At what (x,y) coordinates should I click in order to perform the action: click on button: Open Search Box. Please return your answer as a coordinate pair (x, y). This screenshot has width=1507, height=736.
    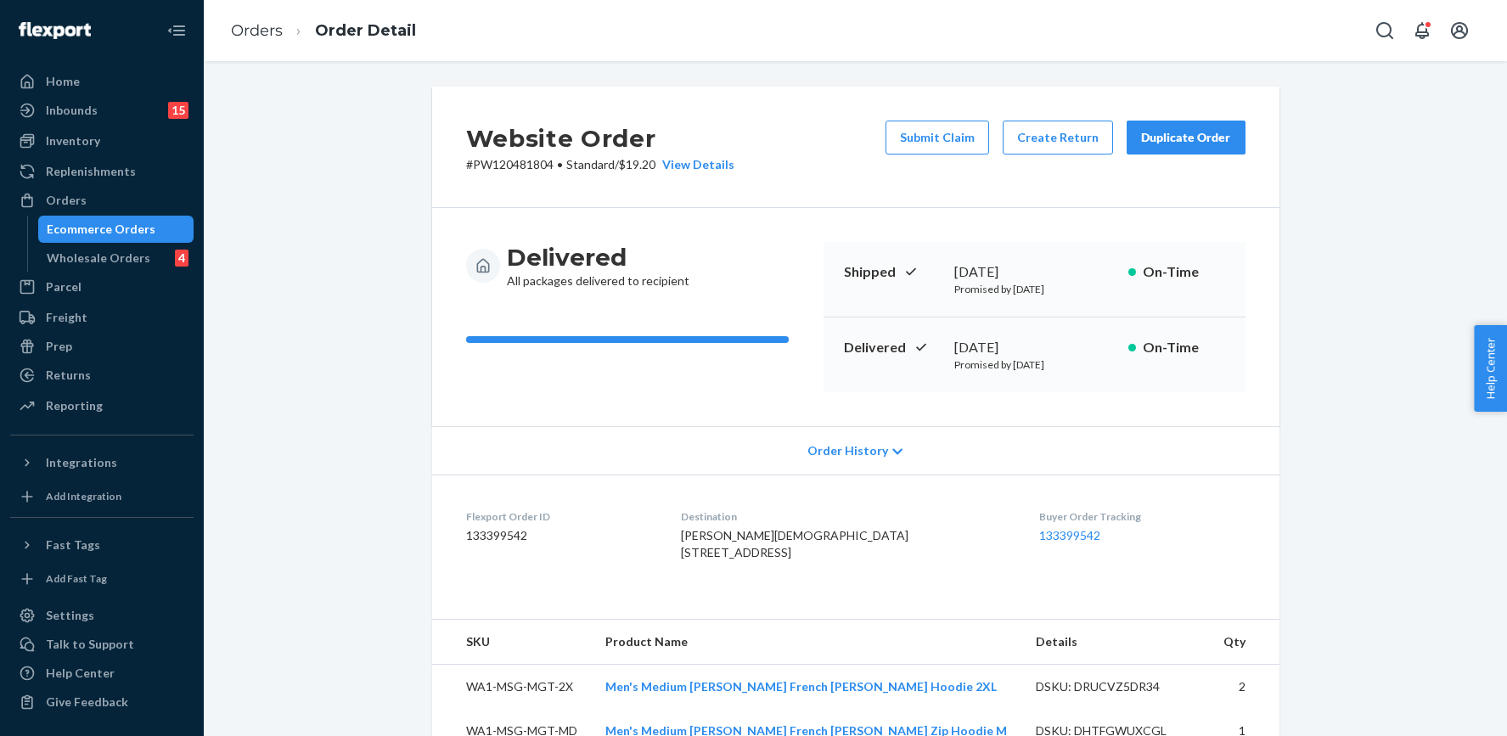
    Looking at the image, I should click on (1385, 31).